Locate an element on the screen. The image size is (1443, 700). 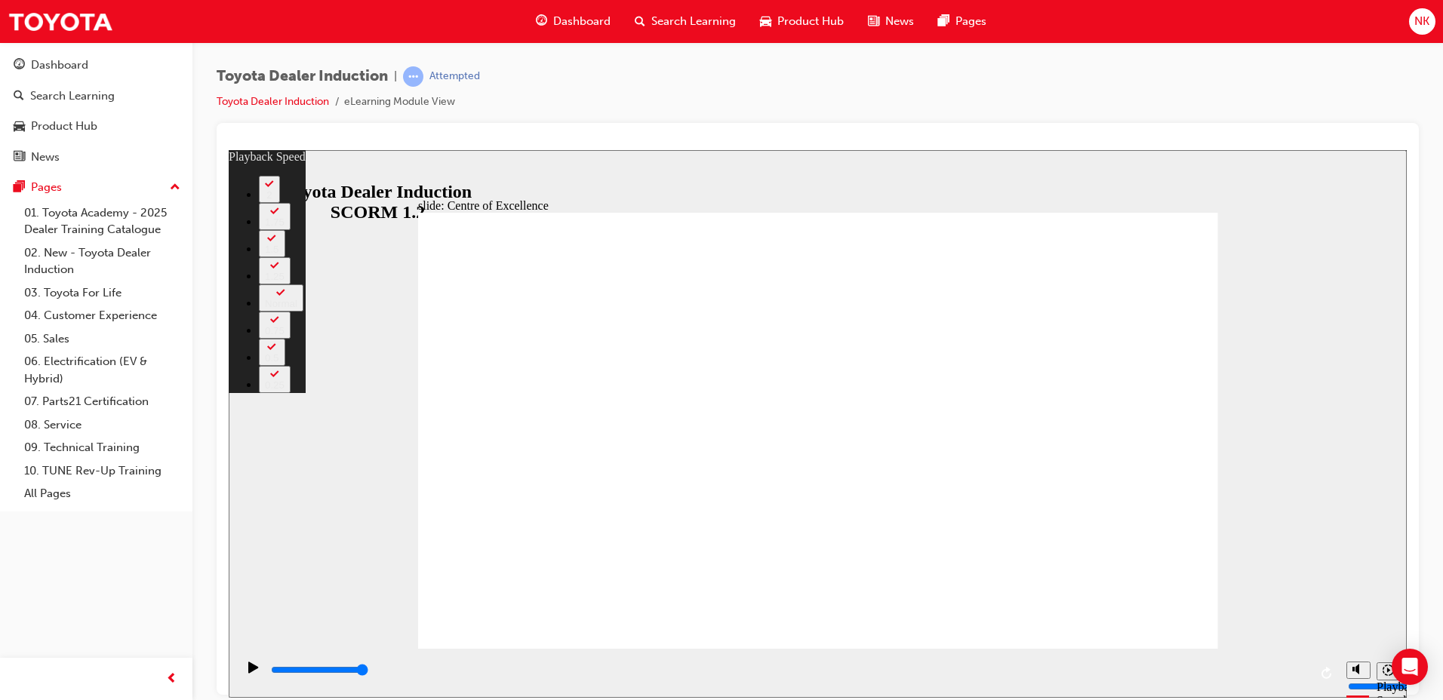
a: Search Learning is located at coordinates (96, 96).